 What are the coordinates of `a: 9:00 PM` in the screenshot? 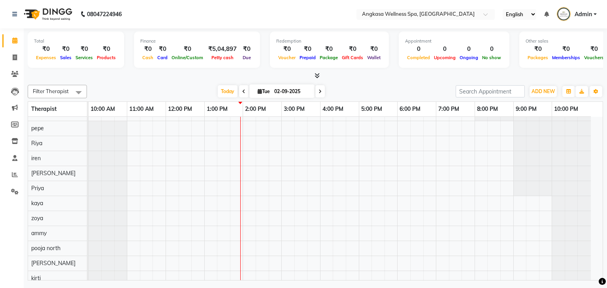 It's located at (526, 109).